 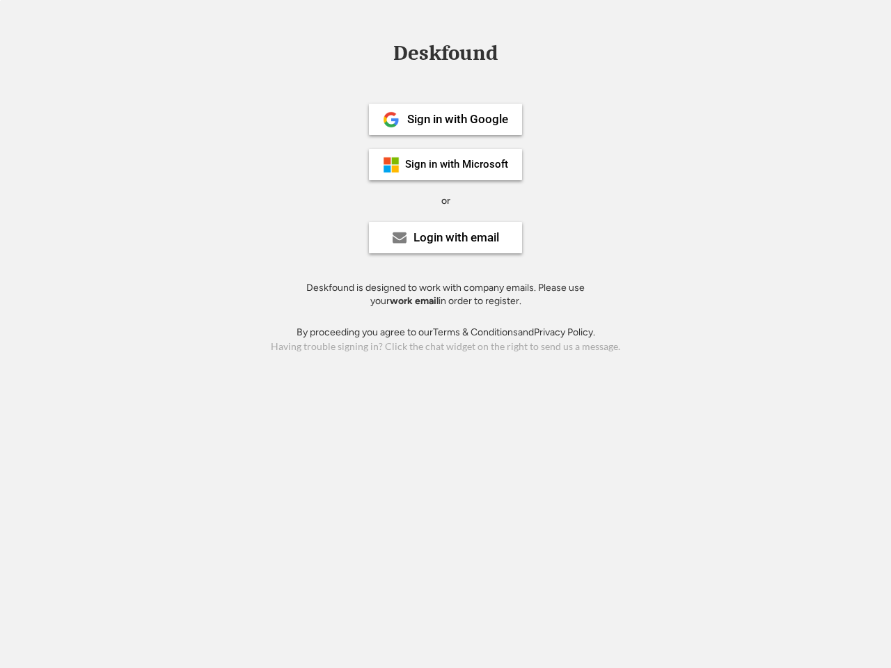 I want to click on div: Sign in with Microsoft, so click(x=457, y=164).